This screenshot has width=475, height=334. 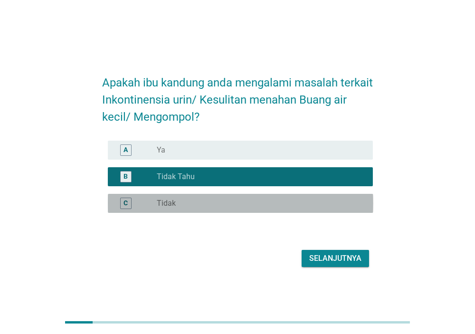 What do you see at coordinates (125, 176) in the screenshot?
I see `div: B` at bounding box center [125, 176].